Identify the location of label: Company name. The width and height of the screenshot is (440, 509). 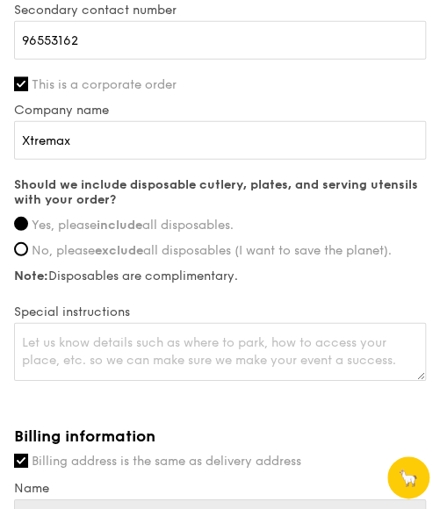
(219, 110).